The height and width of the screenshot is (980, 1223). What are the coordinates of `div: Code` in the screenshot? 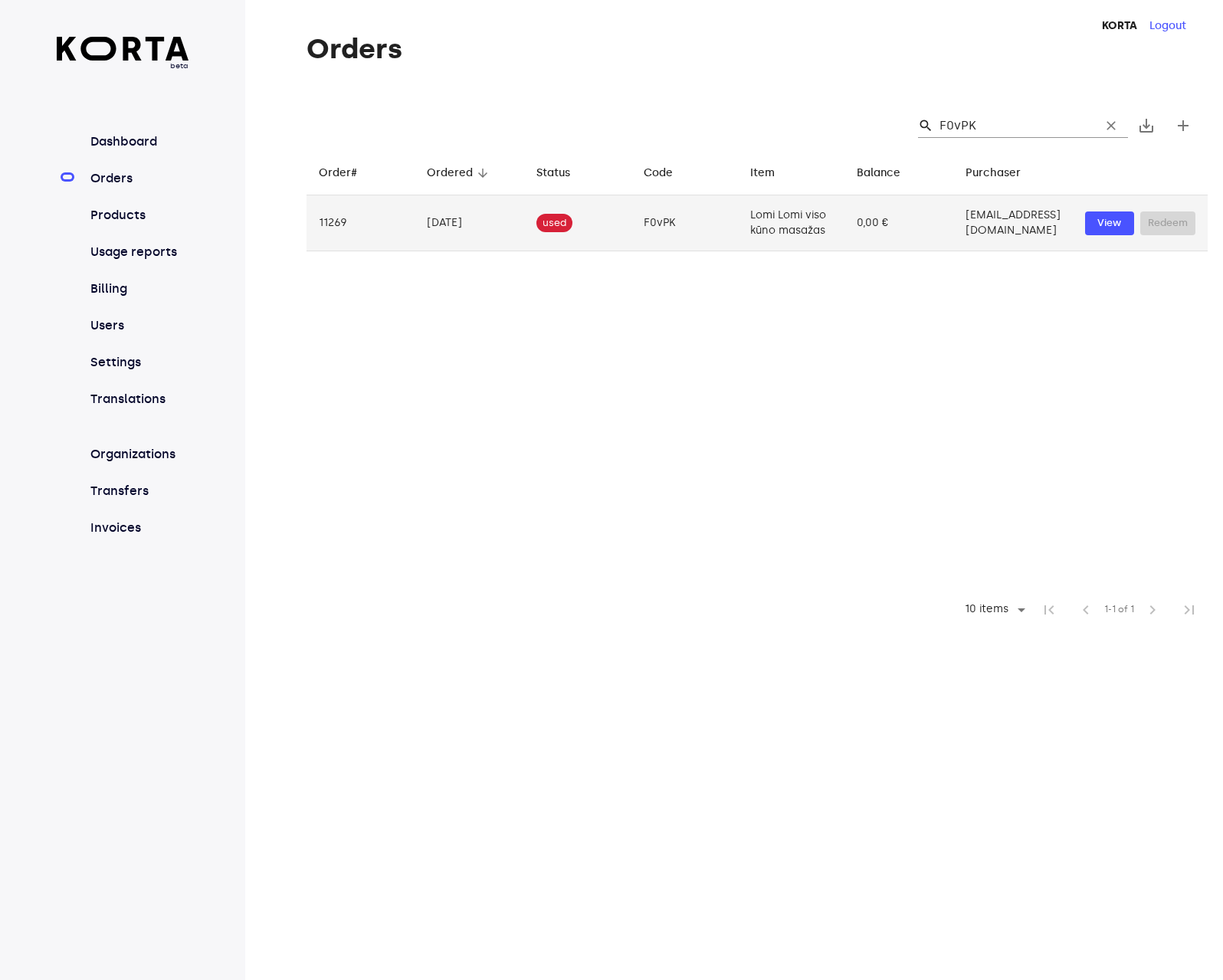 It's located at (658, 173).